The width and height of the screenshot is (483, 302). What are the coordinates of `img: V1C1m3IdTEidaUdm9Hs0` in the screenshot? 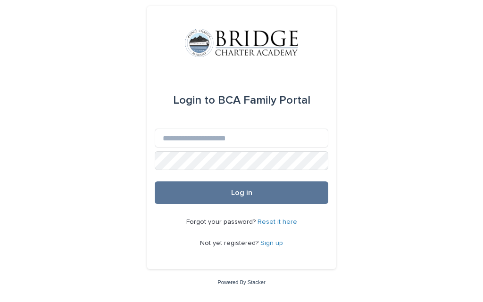 It's located at (241, 43).